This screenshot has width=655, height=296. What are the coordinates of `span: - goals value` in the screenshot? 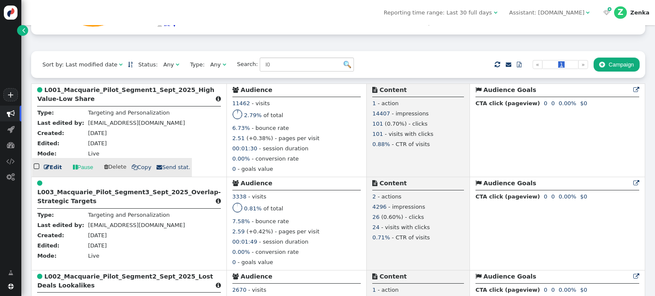 It's located at (255, 262).